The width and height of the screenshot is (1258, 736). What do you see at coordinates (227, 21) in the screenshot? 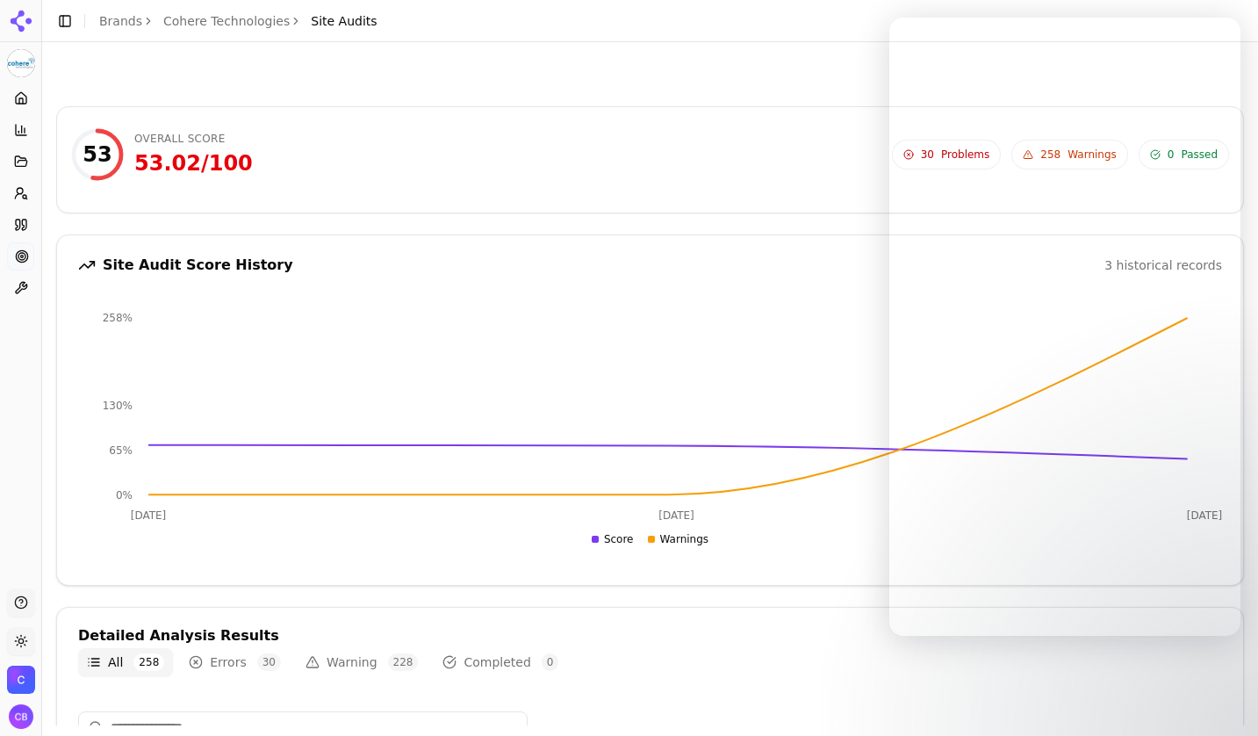
I see `a: Cohere Technologies` at bounding box center [227, 21].